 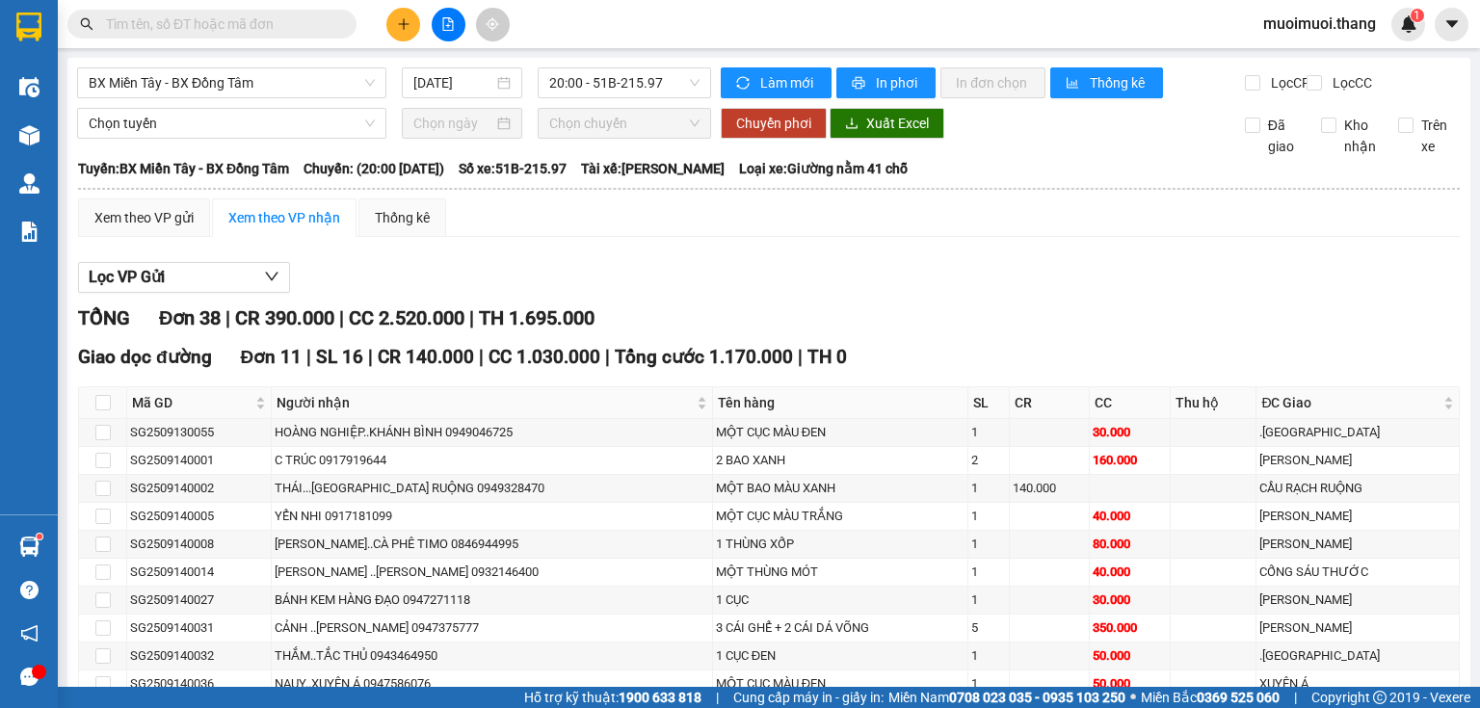 I want to click on div: SG2509140005, so click(x=199, y=517).